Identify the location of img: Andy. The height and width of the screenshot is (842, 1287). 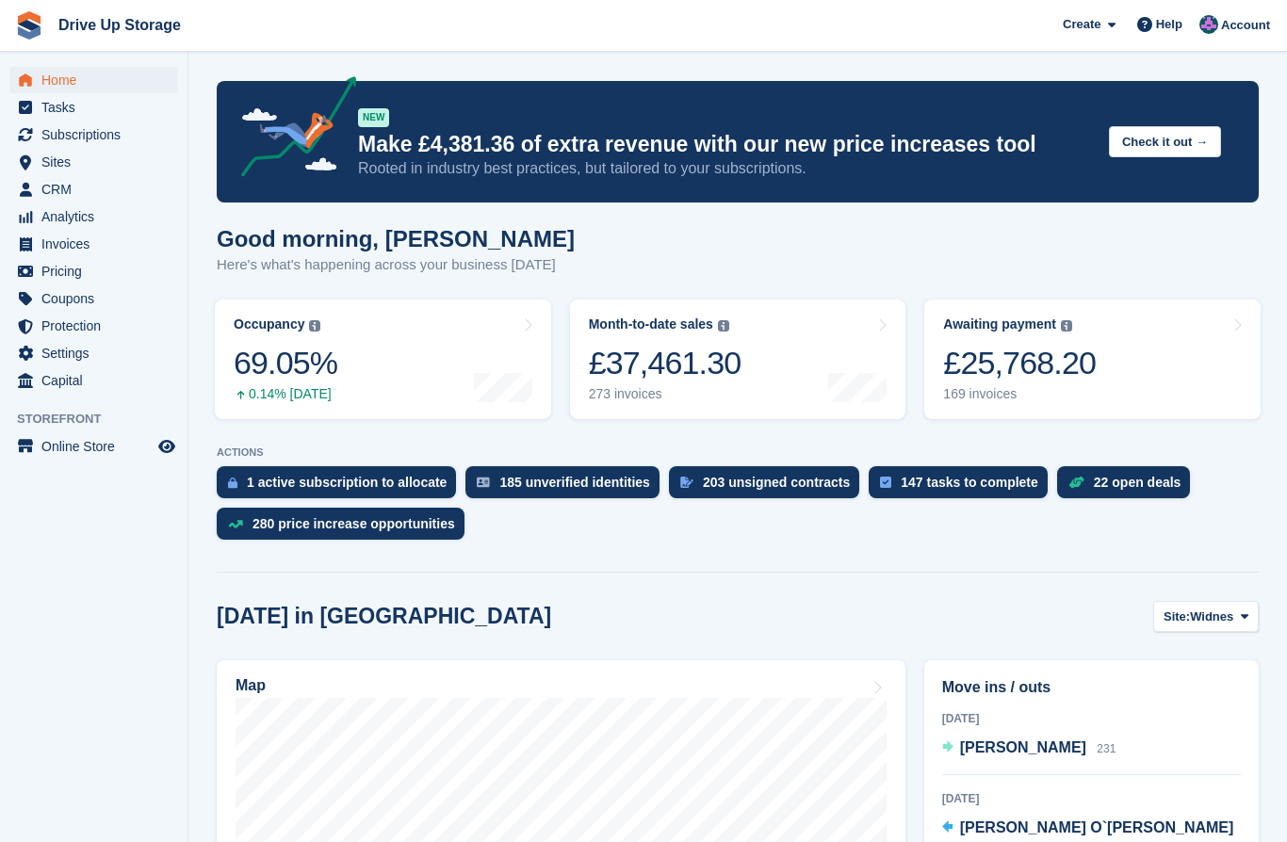
(1209, 24).